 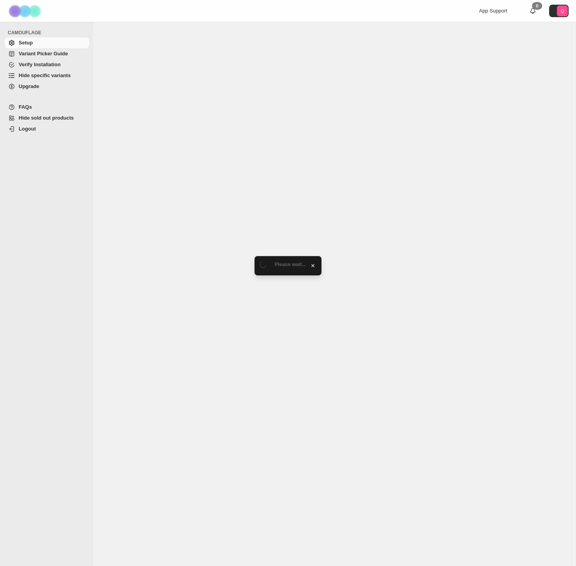 What do you see at coordinates (563, 11) in the screenshot?
I see `text: Q` at bounding box center [563, 11].